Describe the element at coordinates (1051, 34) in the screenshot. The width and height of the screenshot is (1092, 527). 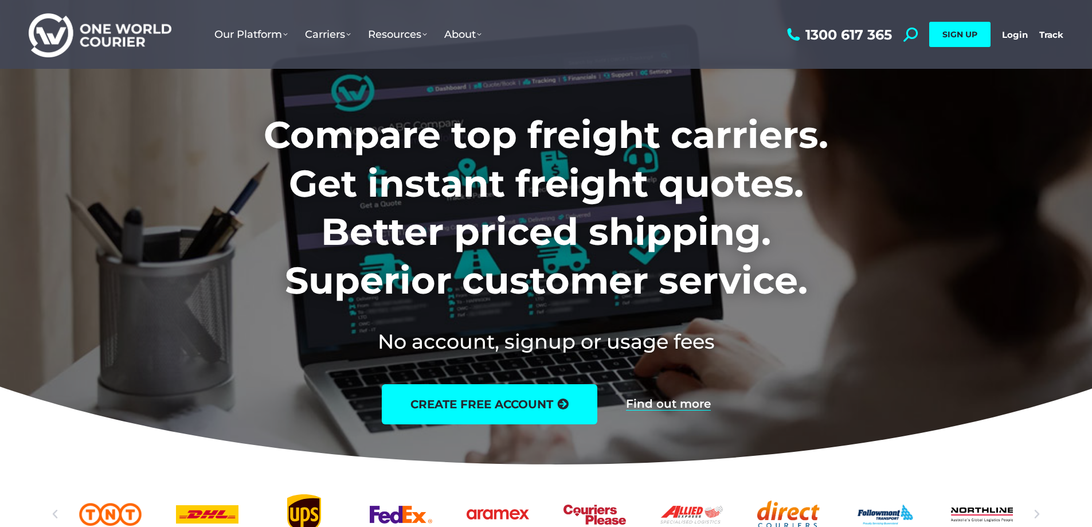
I see `a: Track` at that location.